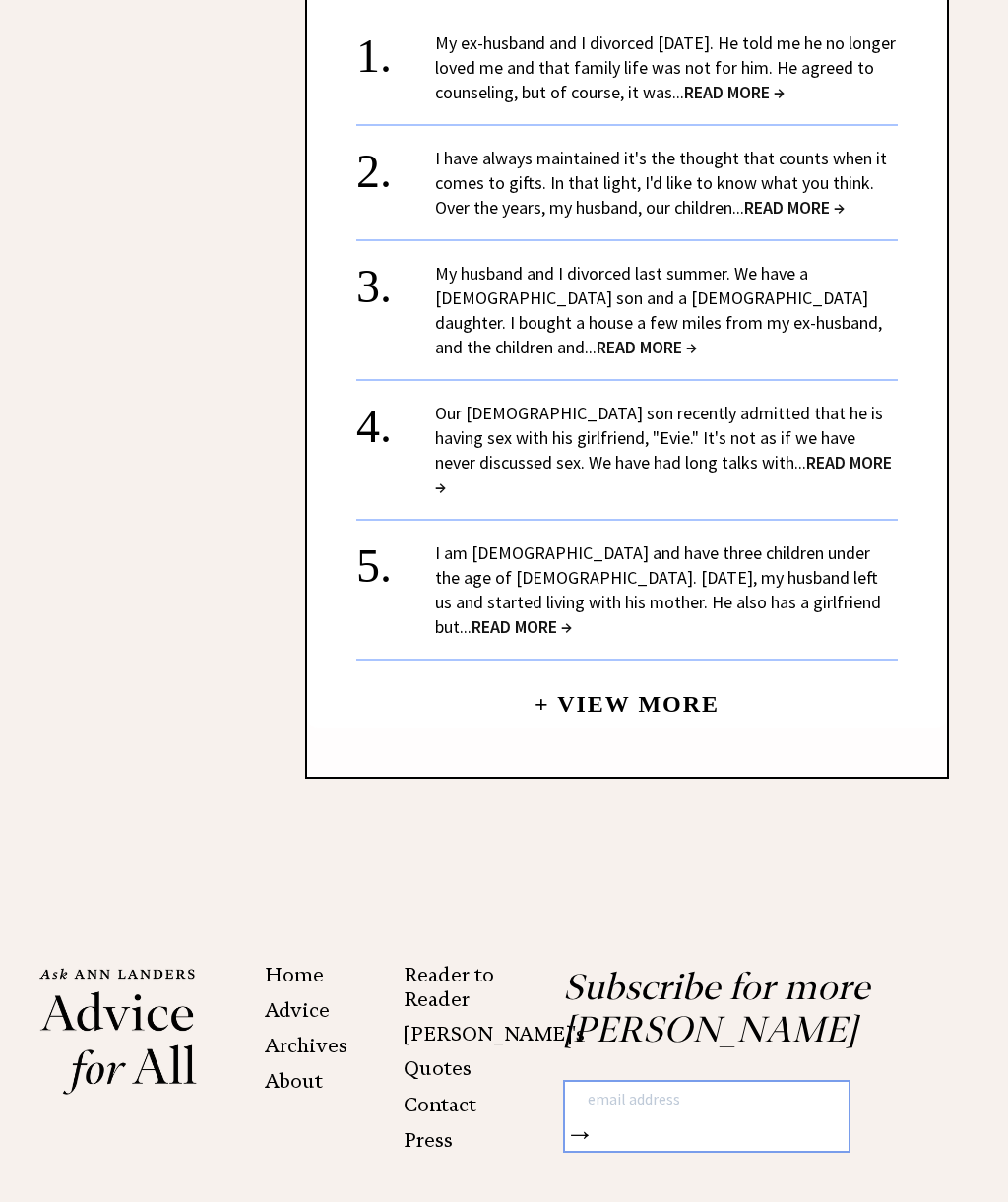  What do you see at coordinates (396, 278) in the screenshot?
I see `div: 3.` at bounding box center [396, 278].